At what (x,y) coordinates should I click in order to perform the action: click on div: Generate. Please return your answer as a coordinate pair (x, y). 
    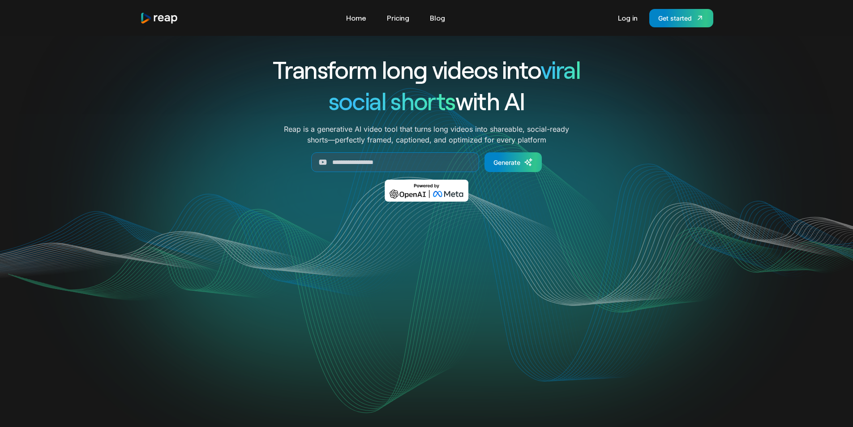
    Looking at the image, I should click on (507, 162).